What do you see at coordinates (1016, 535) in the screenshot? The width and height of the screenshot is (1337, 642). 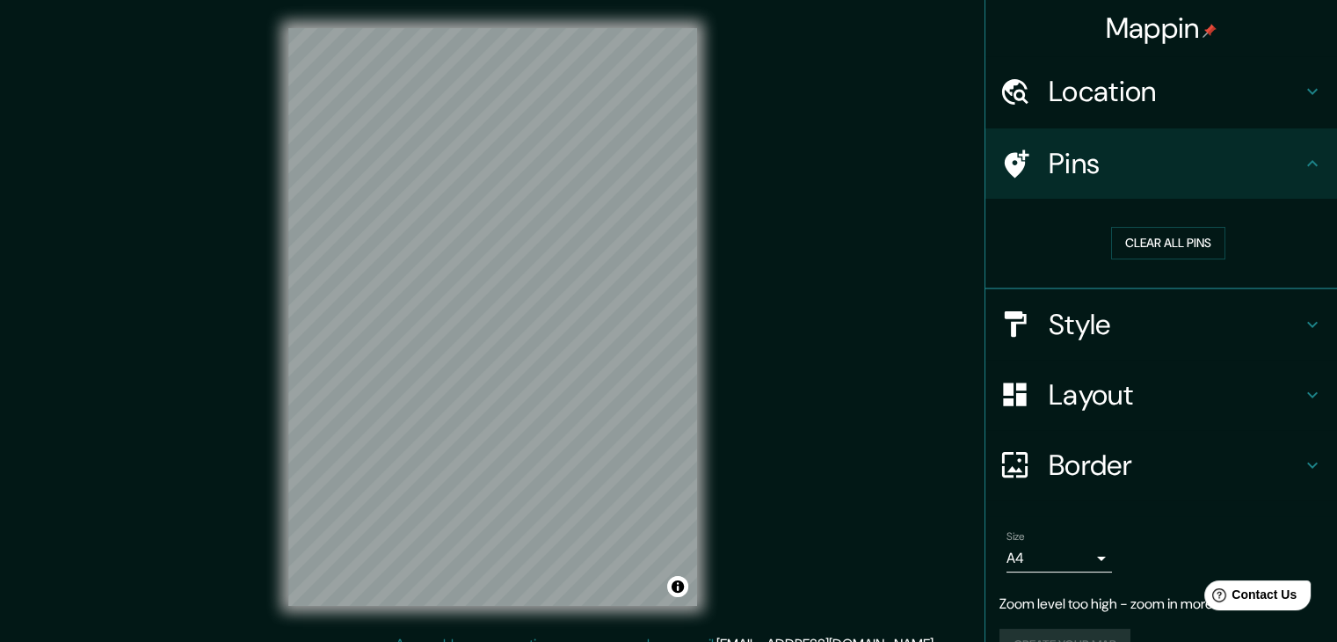 I see `label: Size` at bounding box center [1016, 535].